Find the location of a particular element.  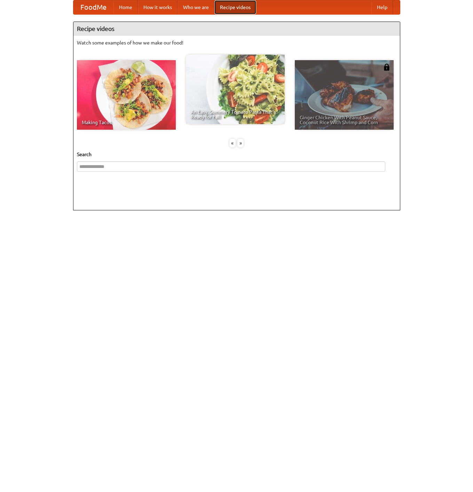

h4: Recipe videos is located at coordinates (236, 29).